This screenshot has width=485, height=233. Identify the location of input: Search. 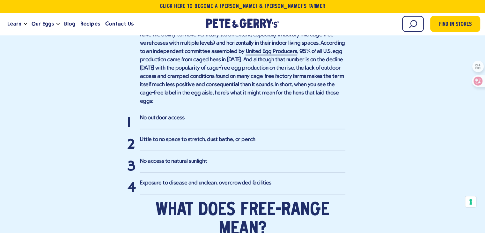
(413, 24).